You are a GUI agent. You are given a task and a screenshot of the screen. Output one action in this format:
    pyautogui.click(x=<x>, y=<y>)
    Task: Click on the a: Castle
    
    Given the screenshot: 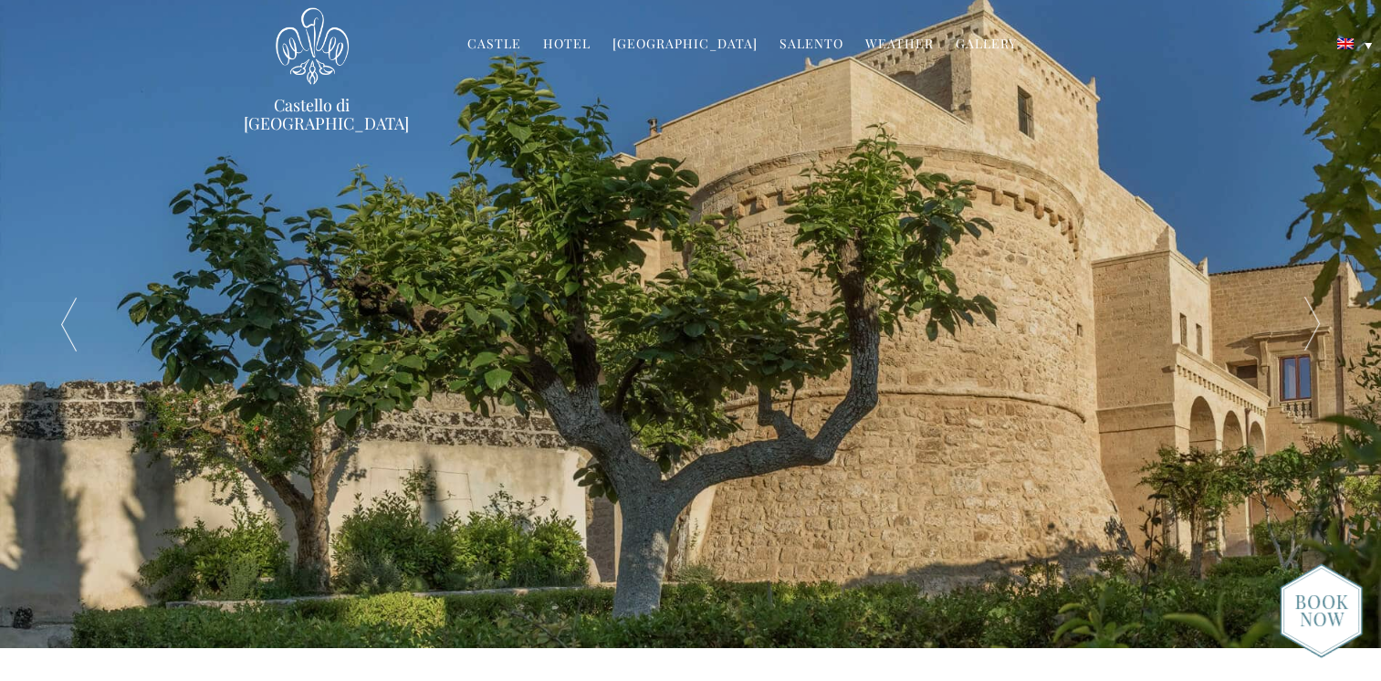 What is the action you would take?
    pyautogui.click(x=494, y=45)
    